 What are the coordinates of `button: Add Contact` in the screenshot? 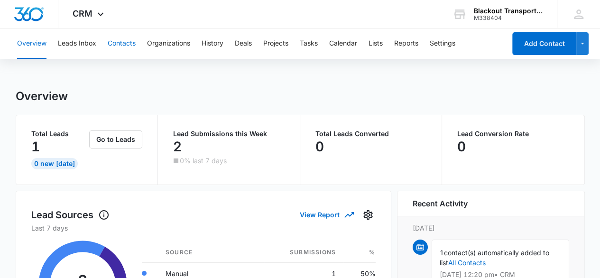 It's located at (544, 44).